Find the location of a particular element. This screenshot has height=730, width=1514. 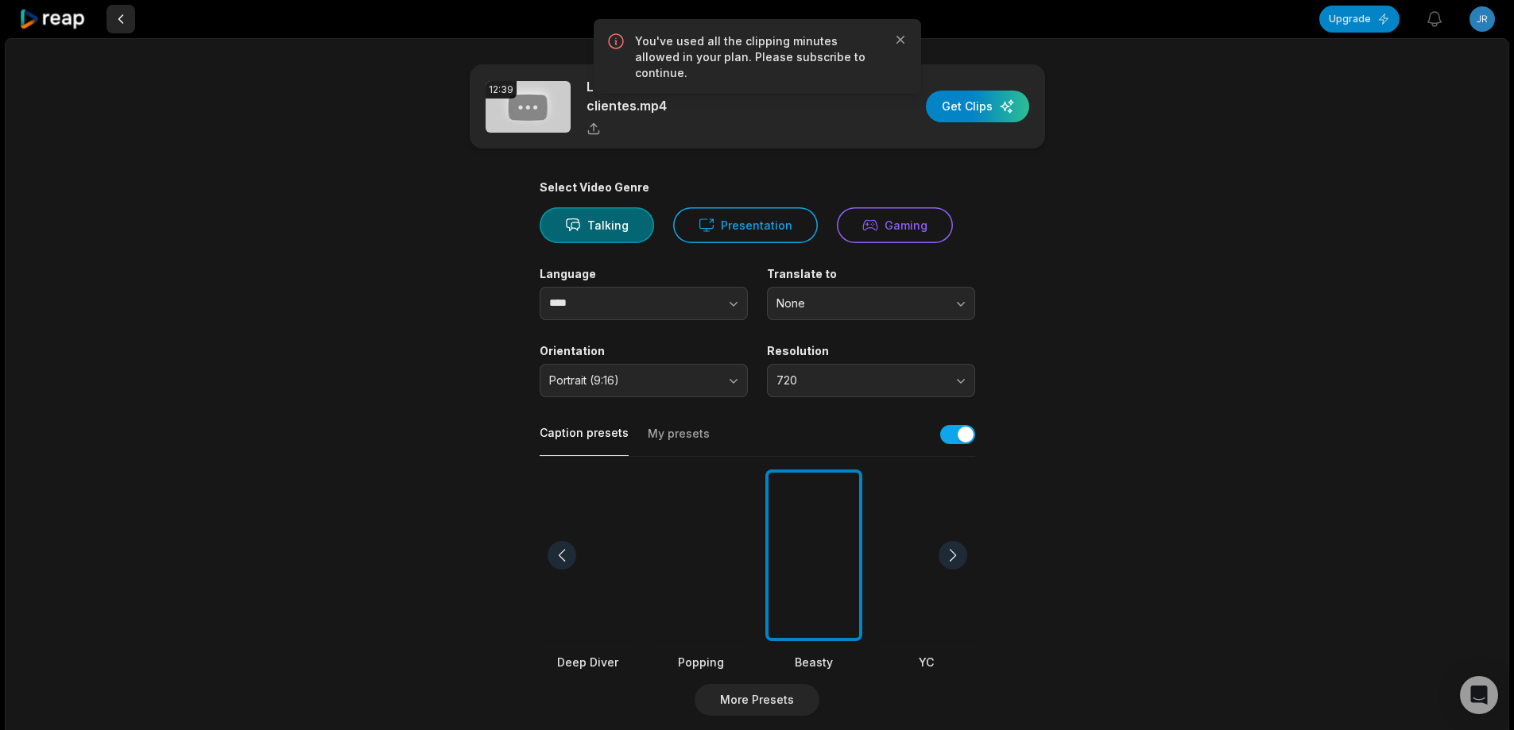

button: Talking is located at coordinates (597, 225).